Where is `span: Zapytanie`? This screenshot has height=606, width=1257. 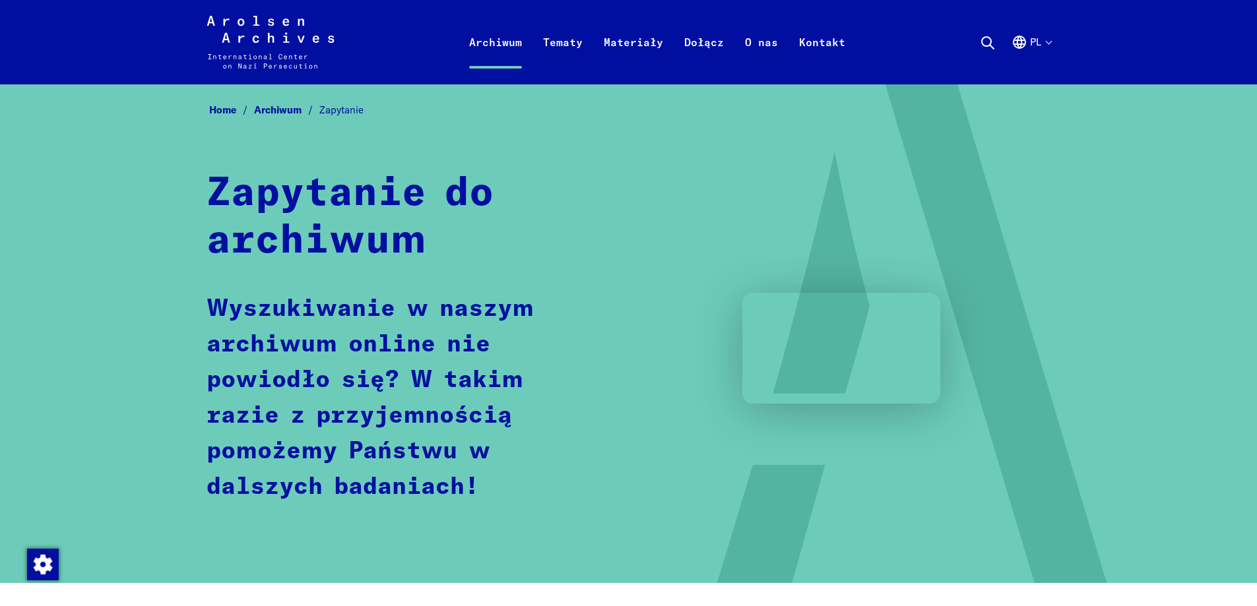
span: Zapytanie is located at coordinates (341, 110).